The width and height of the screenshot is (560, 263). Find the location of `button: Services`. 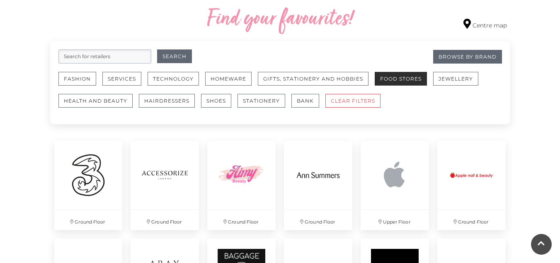

button: Services is located at coordinates (122, 78).